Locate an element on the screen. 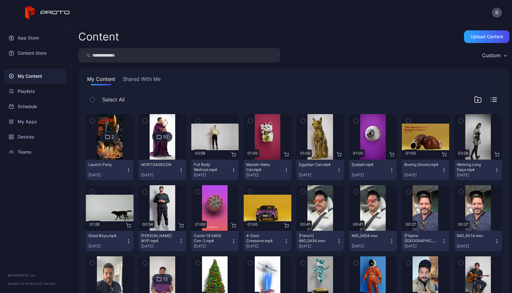 This screenshot has width=512, height=293. div: Content is located at coordinates (98, 37).